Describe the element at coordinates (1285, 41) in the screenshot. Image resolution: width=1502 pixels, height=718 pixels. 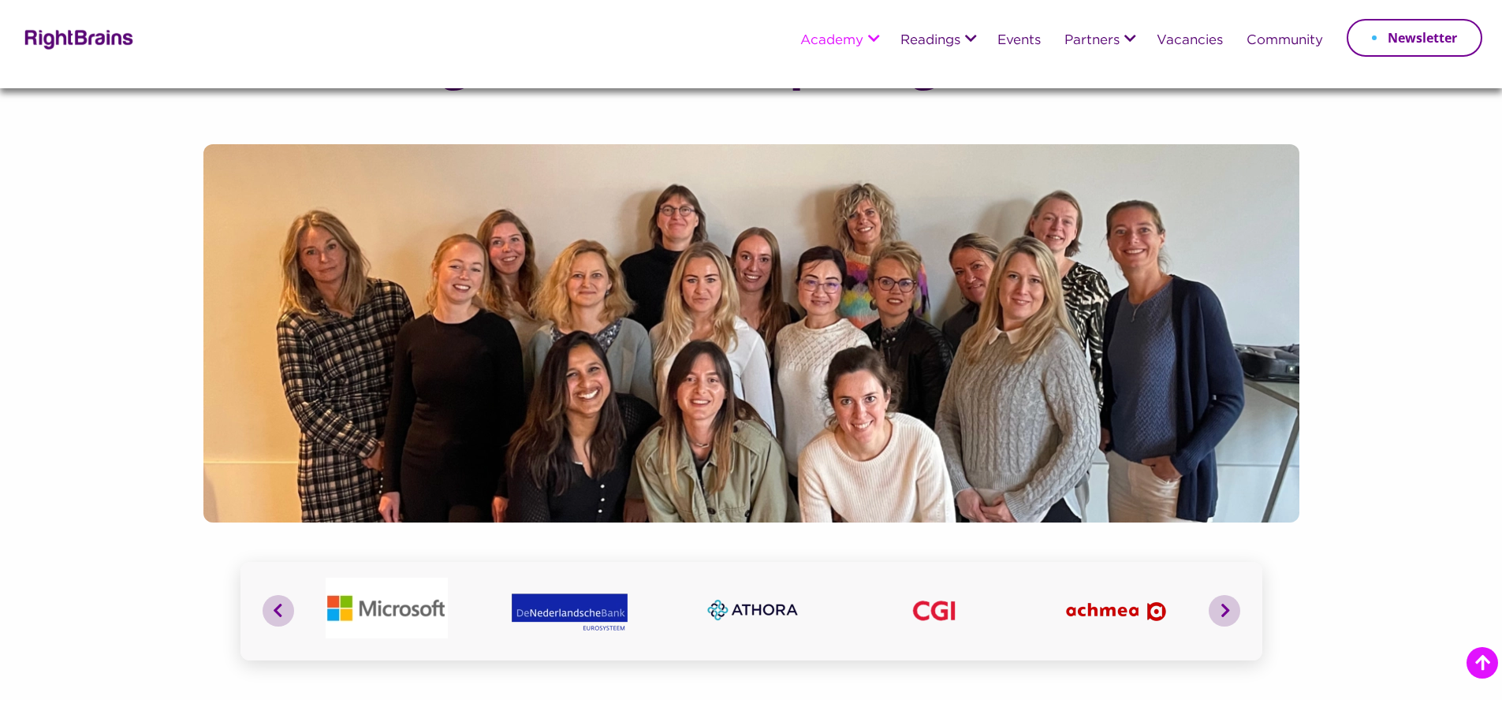
I see `a: Community` at that location.